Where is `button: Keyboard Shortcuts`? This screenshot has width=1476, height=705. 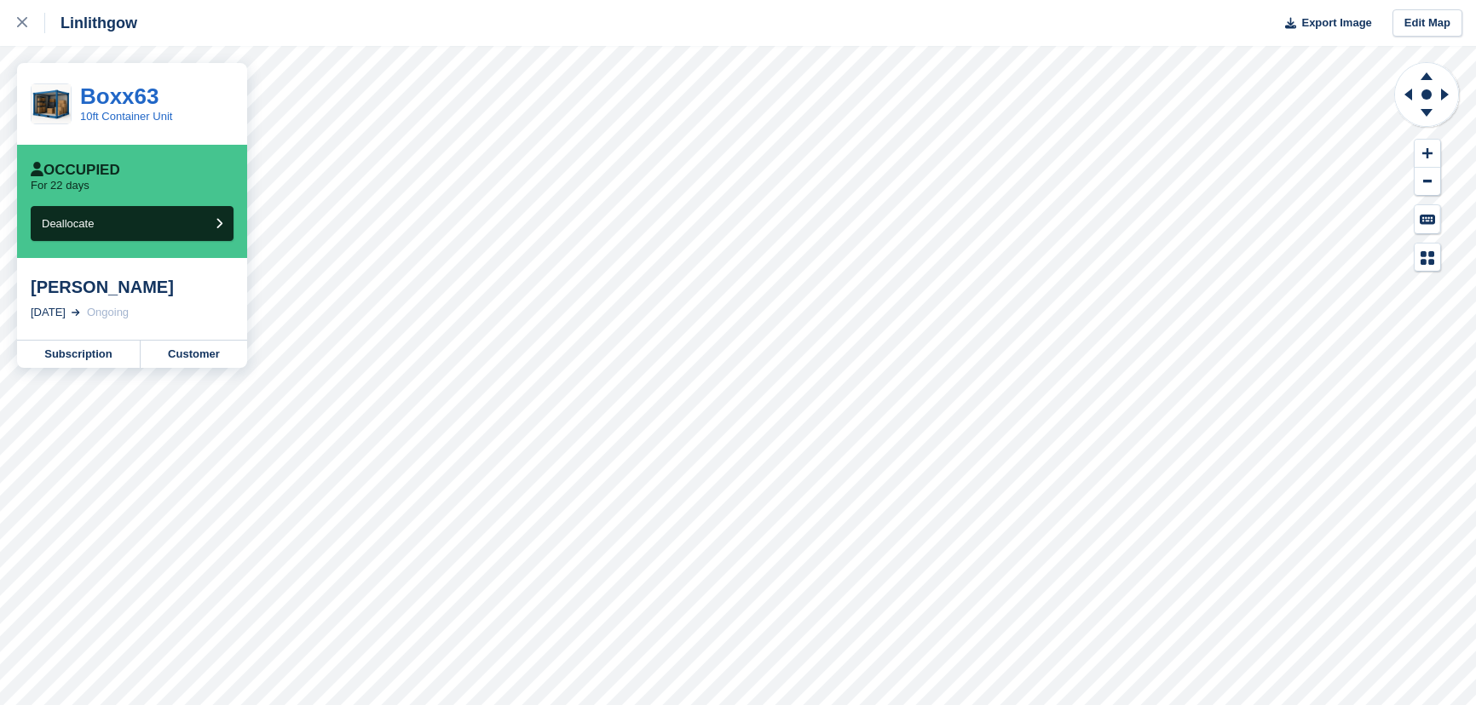
button: Keyboard Shortcuts is located at coordinates (1427, 219).